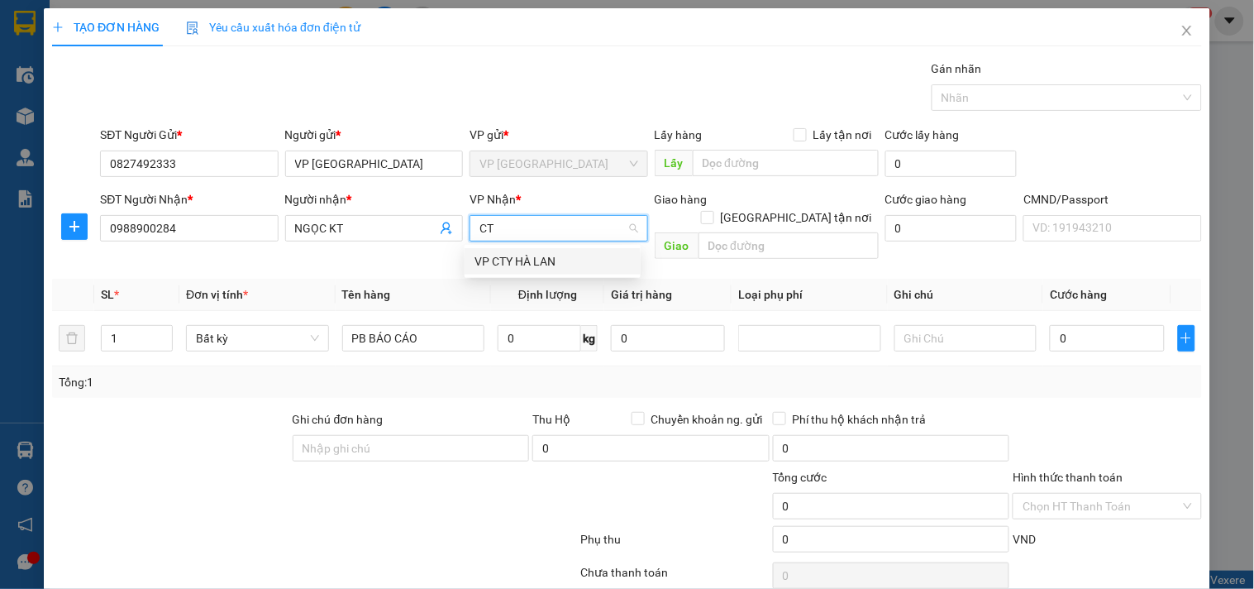 This screenshot has width=1254, height=589. I want to click on span: VP Nhận, so click(493, 199).